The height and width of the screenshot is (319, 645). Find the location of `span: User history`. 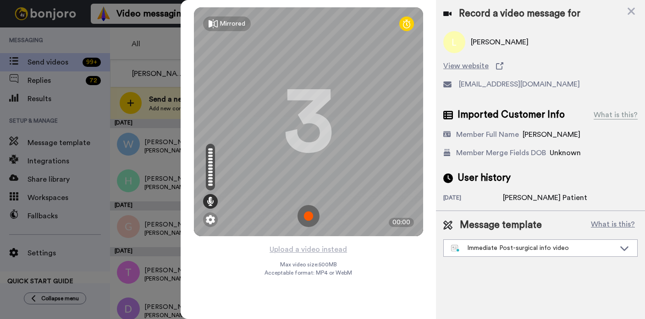

span: User history is located at coordinates (484, 178).